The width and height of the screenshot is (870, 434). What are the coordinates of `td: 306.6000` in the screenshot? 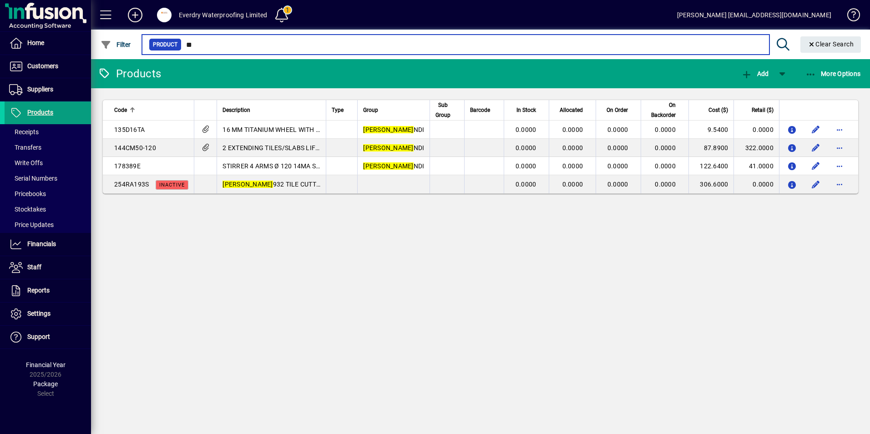 It's located at (711, 184).